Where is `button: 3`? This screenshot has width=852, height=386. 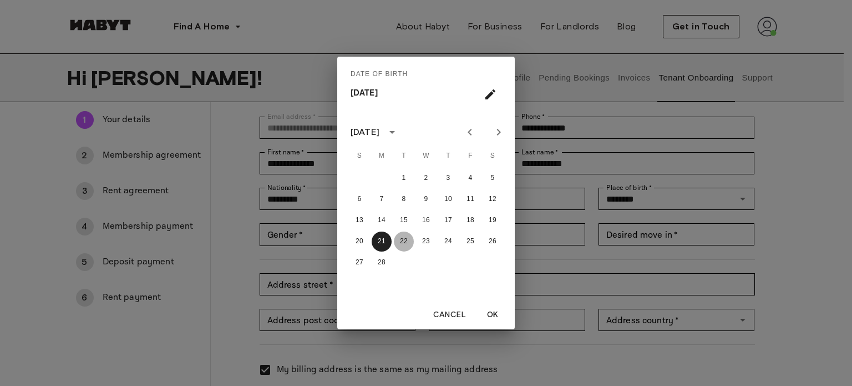
button: 3 is located at coordinates (448, 178).